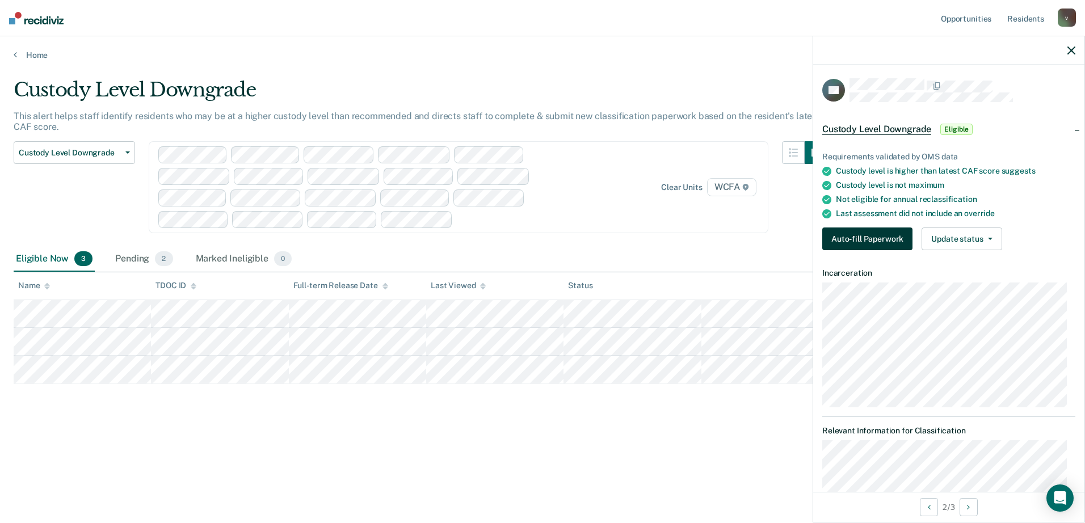  What do you see at coordinates (163, 259) in the screenshot?
I see `span: 2` at bounding box center [163, 259].